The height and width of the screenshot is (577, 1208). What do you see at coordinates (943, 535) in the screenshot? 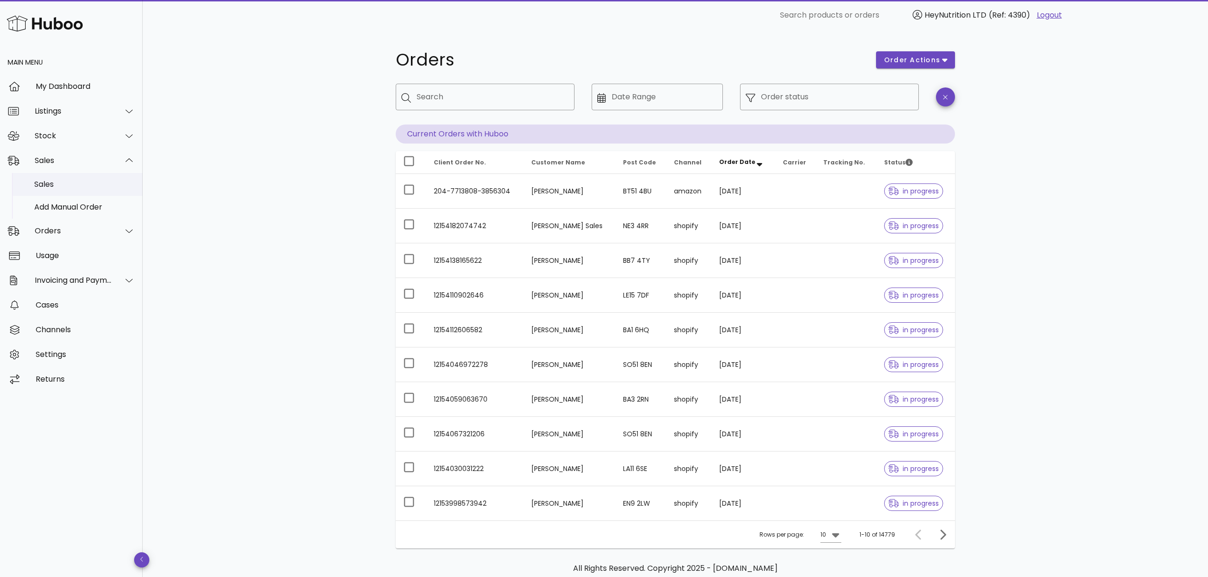
I see `button: Next page` at bounding box center [943, 535].